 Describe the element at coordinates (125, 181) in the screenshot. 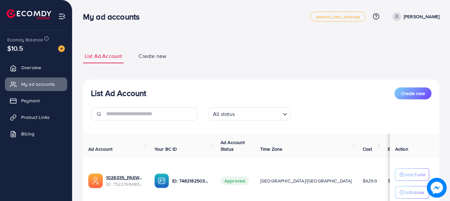

I see `div: <span class='underline'>1026335_PAKWALL_1751531043864</span></br>7522768489221144593` at that location.